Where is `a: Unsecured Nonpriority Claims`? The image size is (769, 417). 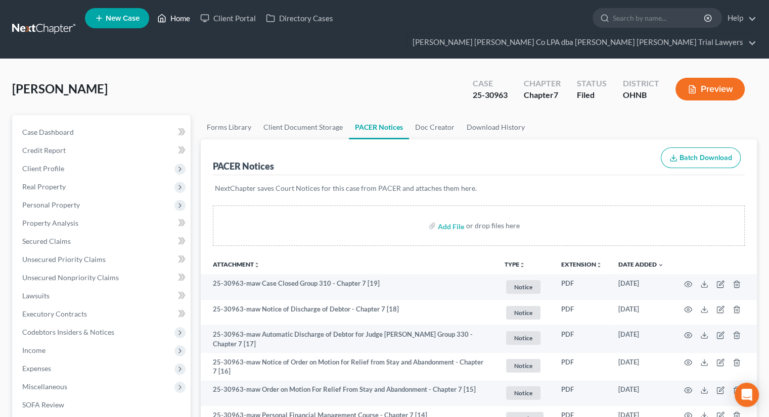 a: Unsecured Nonpriority Claims is located at coordinates (102, 278).